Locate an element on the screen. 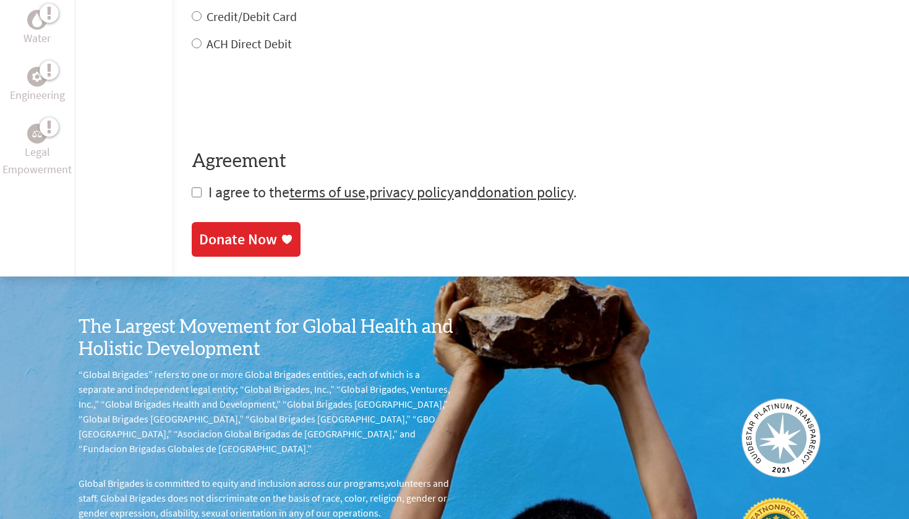 The height and width of the screenshot is (519, 909). img: Legal Empowerment is located at coordinates (37, 134).